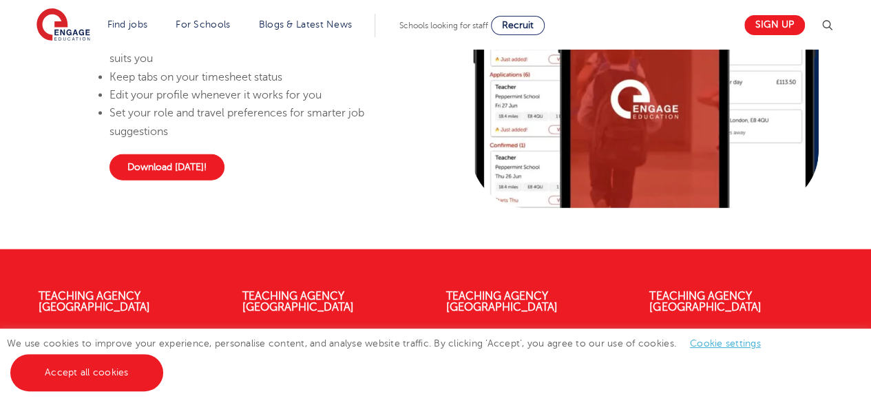 Image resolution: width=871 pixels, height=403 pixels. What do you see at coordinates (203, 24) in the screenshot?
I see `a: For Schools` at bounding box center [203, 24].